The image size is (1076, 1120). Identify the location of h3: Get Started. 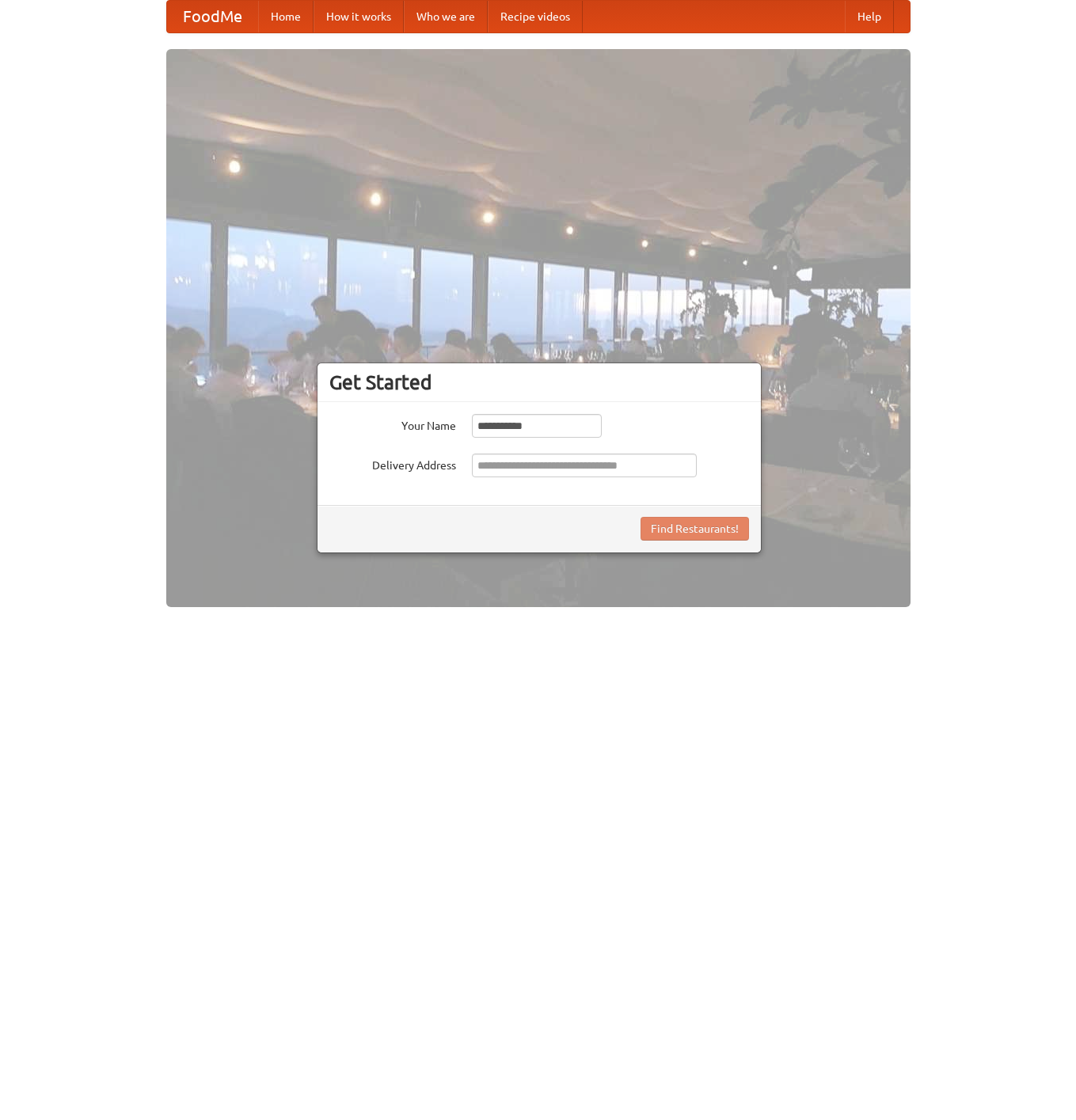
(539, 382).